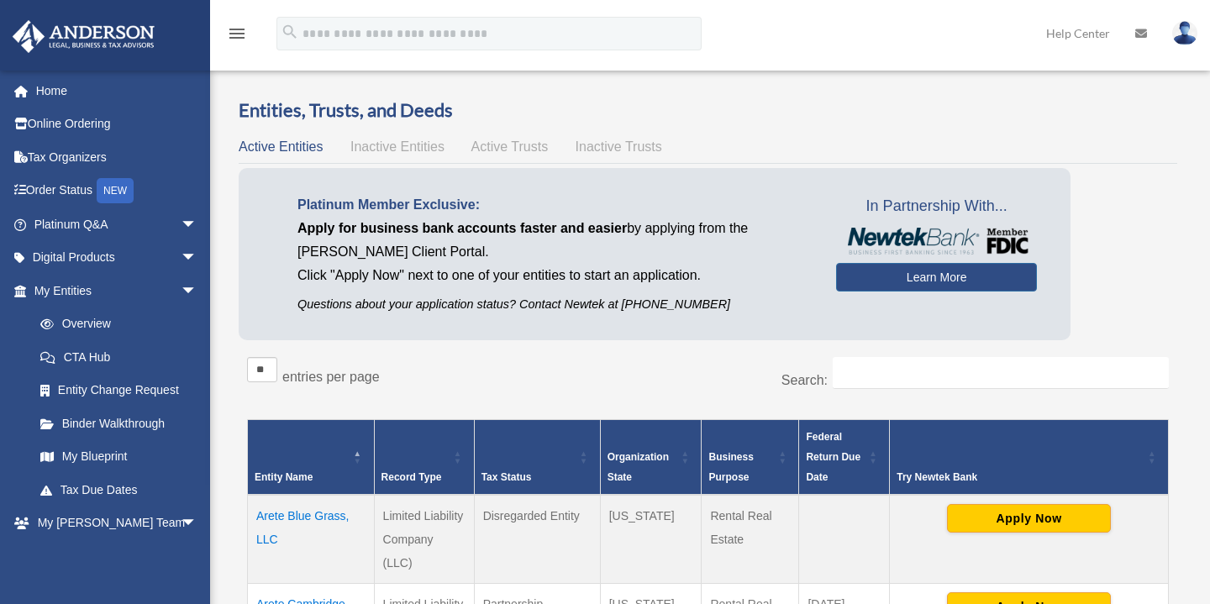  I want to click on p: Click "Apply Now" next to one of your entities to start an application., so click(554, 276).